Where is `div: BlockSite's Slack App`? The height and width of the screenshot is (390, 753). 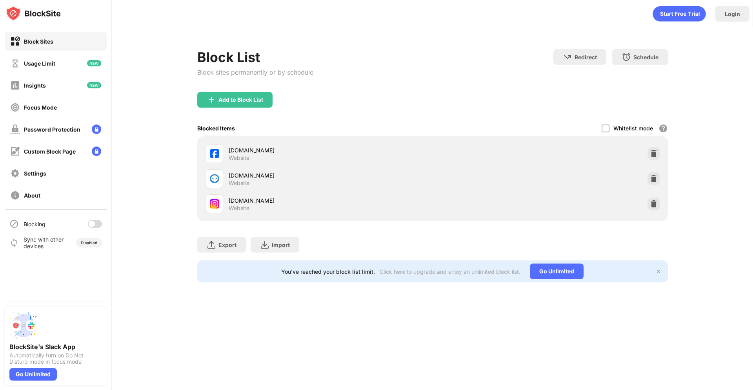
div: BlockSite's Slack App is located at coordinates (56, 347).